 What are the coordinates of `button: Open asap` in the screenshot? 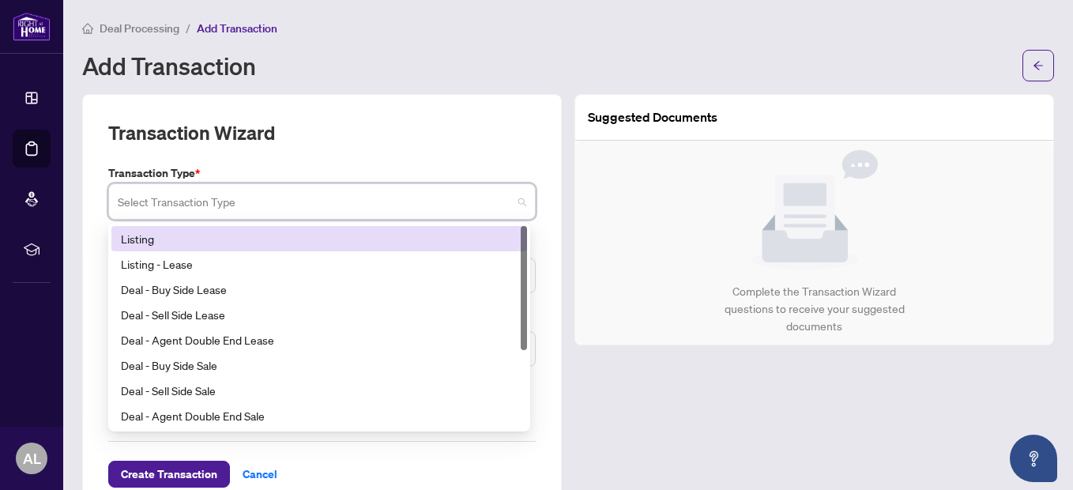 It's located at (1034, 458).